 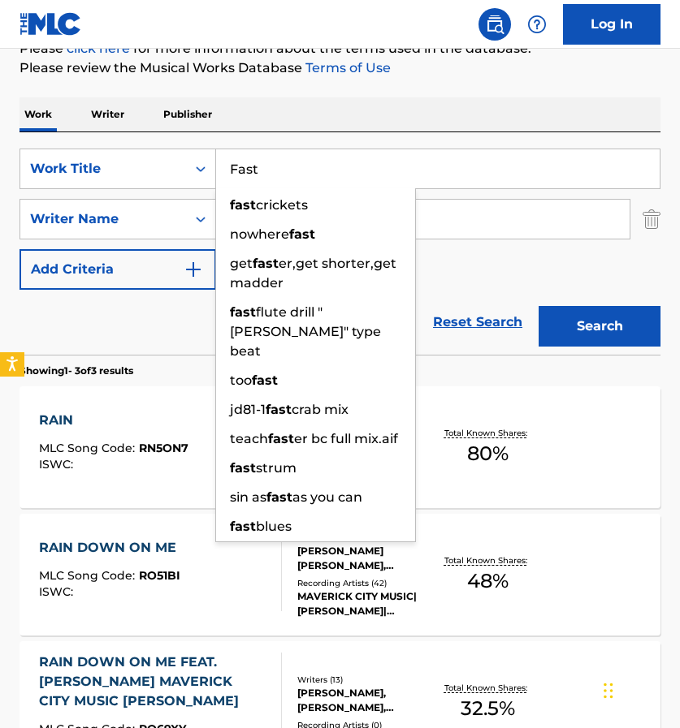 I want to click on form: Search Form, so click(x=339, y=252).